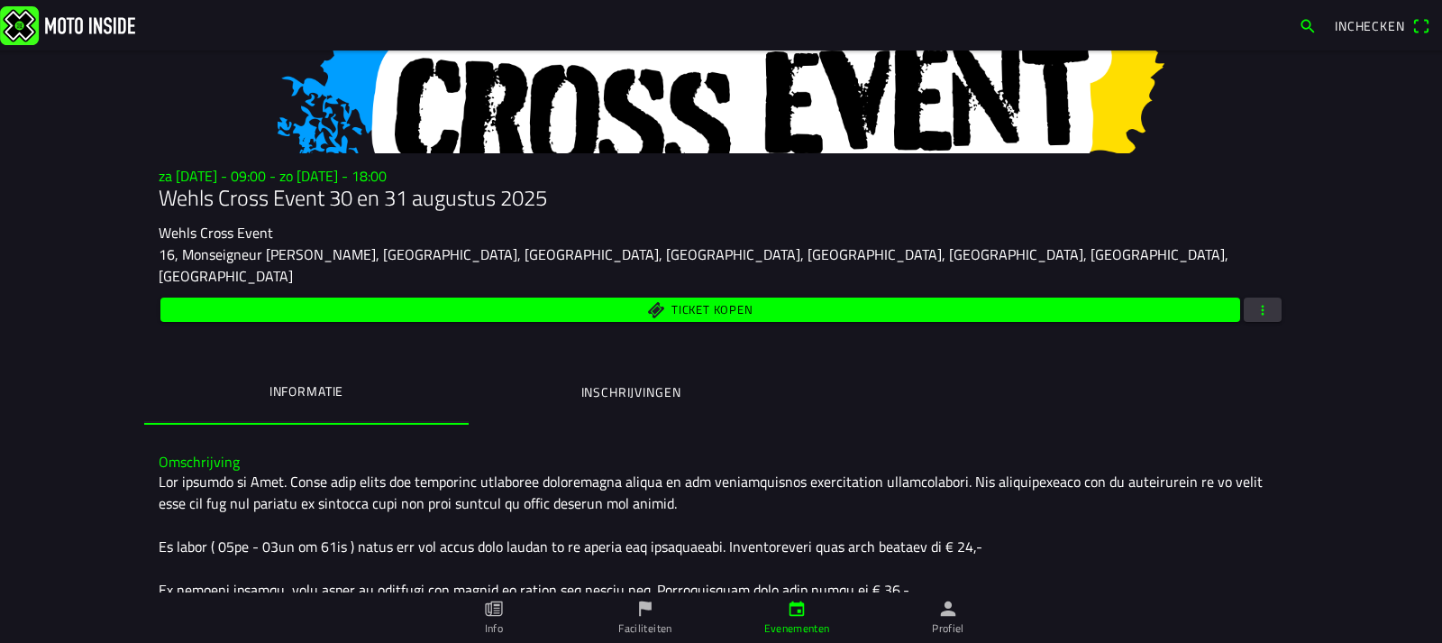  What do you see at coordinates (1308, 25) in the screenshot?
I see `a: search` at bounding box center [1308, 25].